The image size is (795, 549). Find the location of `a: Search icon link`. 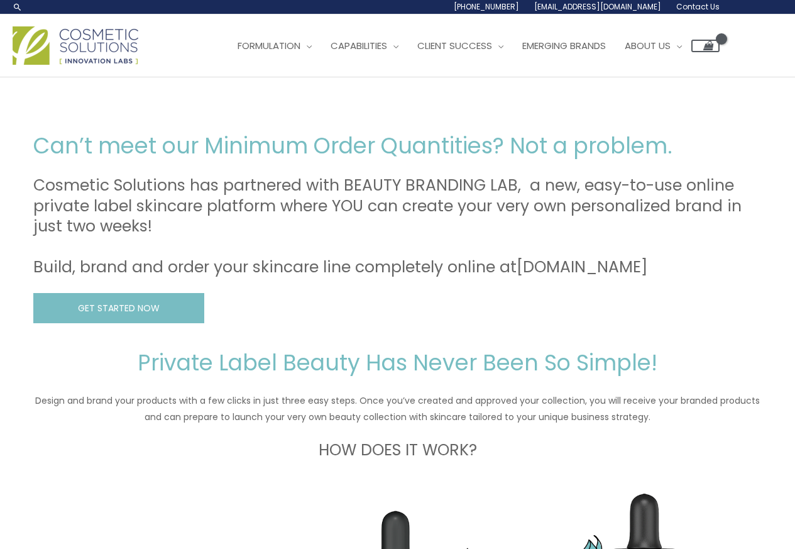

a: Search icon link is located at coordinates (18, 7).